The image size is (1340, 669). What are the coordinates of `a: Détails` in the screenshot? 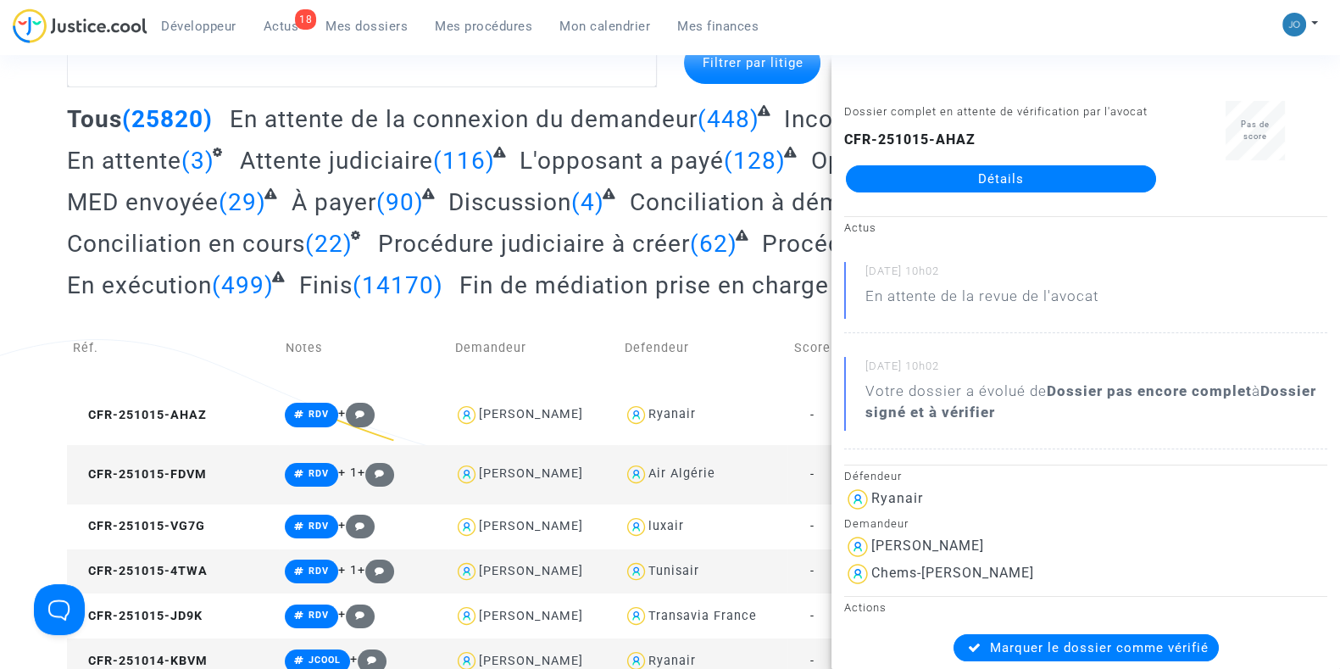 It's located at (1001, 179).